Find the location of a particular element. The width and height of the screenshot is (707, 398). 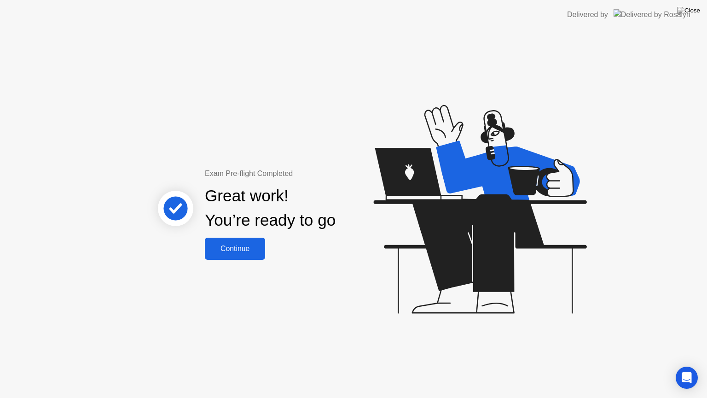

div: Exam Pre-flight Completed is located at coordinates (300, 174).